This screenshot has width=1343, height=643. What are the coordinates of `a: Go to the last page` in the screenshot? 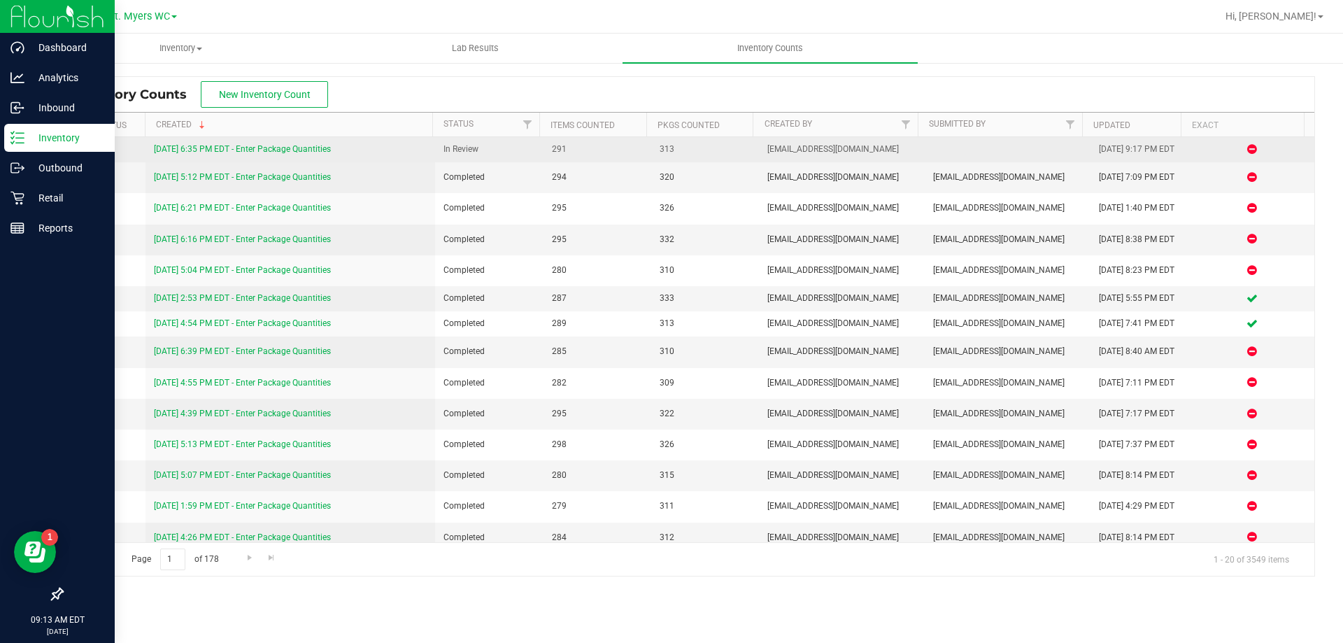 It's located at (271, 558).